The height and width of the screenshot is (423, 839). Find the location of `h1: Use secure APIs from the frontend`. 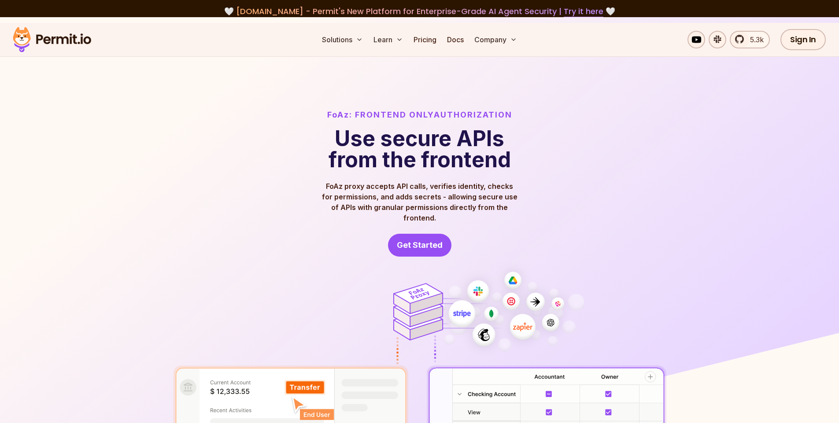

h1: Use secure APIs from the frontend is located at coordinates (420, 149).